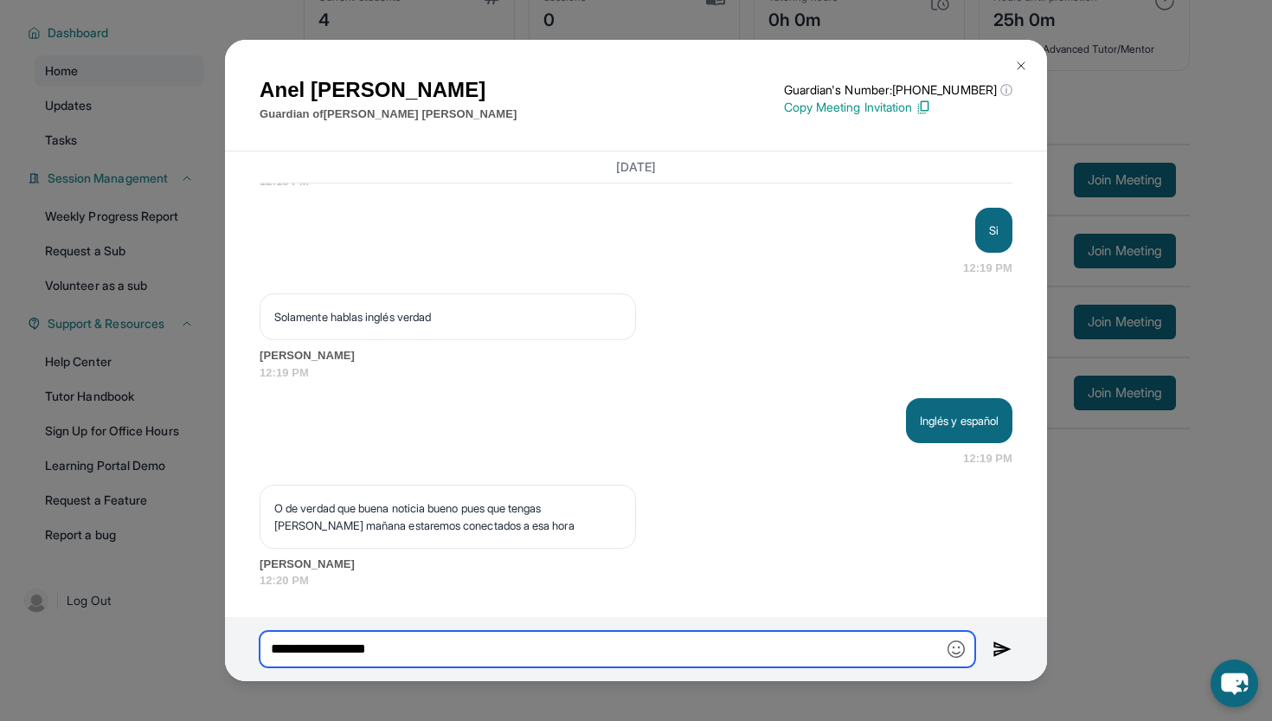 The height and width of the screenshot is (721, 1272). What do you see at coordinates (956, 649) in the screenshot?
I see `img: Emoji` at bounding box center [956, 649].